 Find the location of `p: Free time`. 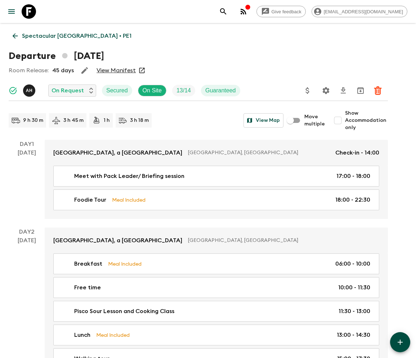

p: Free time is located at coordinates (87, 288).